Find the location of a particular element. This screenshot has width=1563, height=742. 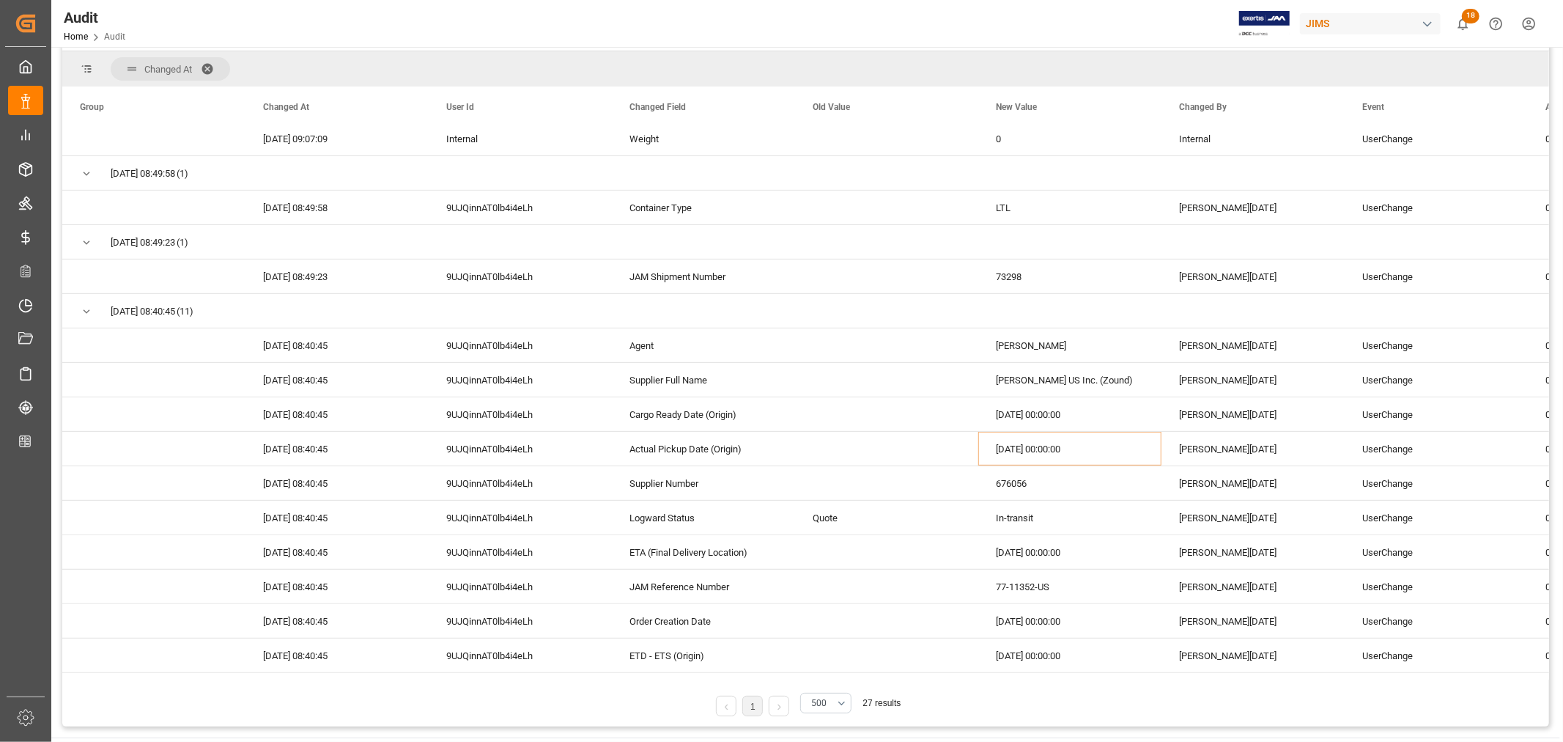

div: Actual Pickup Date (Origin) is located at coordinates (704, 449).